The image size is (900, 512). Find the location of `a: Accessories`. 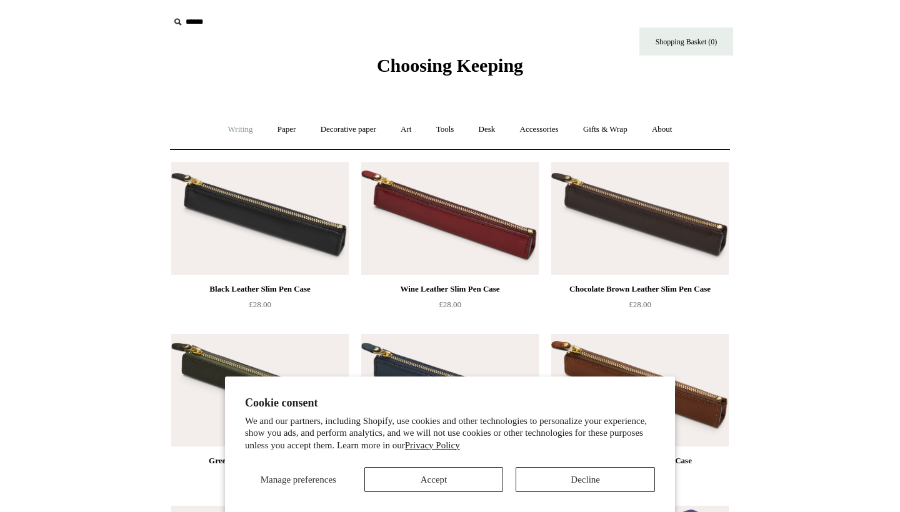

a: Accessories is located at coordinates (539, 129).